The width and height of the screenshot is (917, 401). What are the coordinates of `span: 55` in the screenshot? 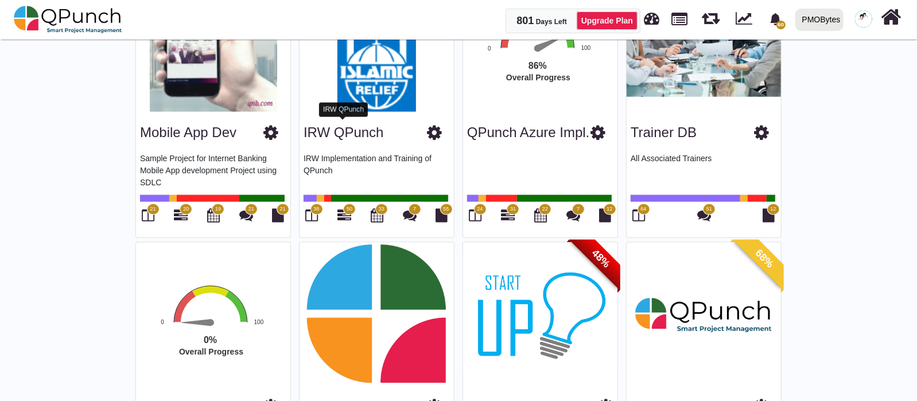 It's located at (446, 209).